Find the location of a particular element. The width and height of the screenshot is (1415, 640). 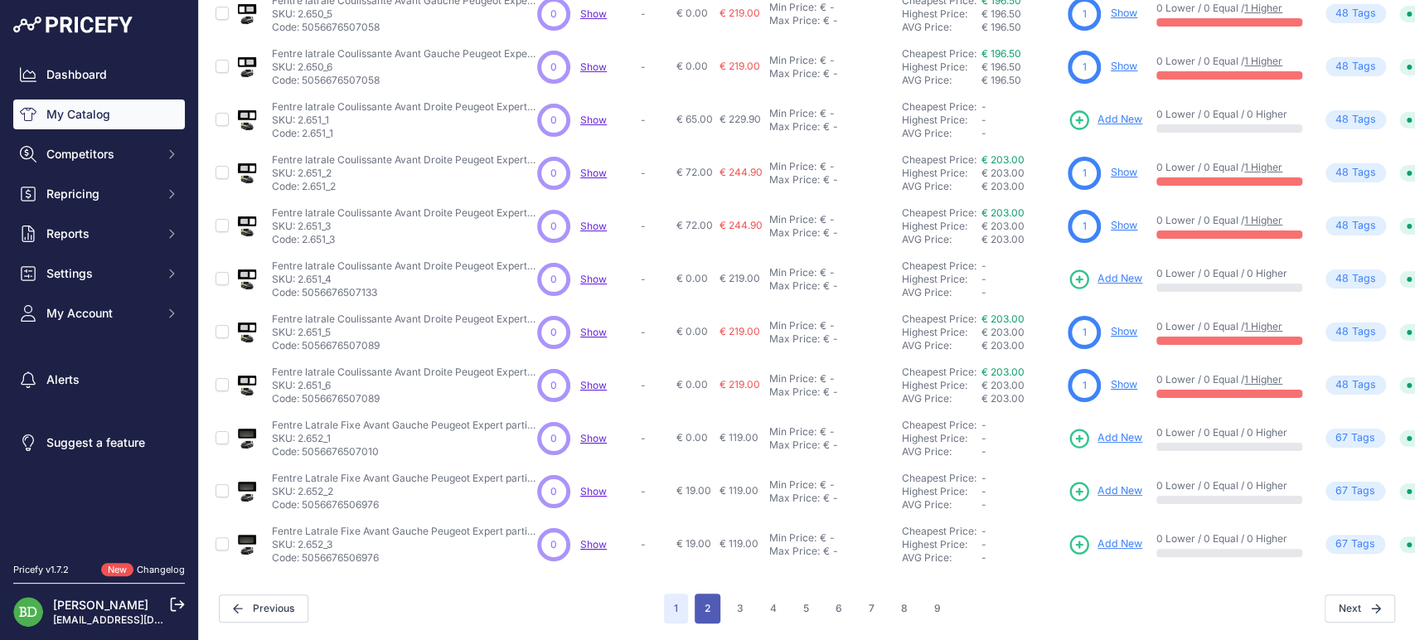

p: Code: 5056676507133 is located at coordinates (405, 293).